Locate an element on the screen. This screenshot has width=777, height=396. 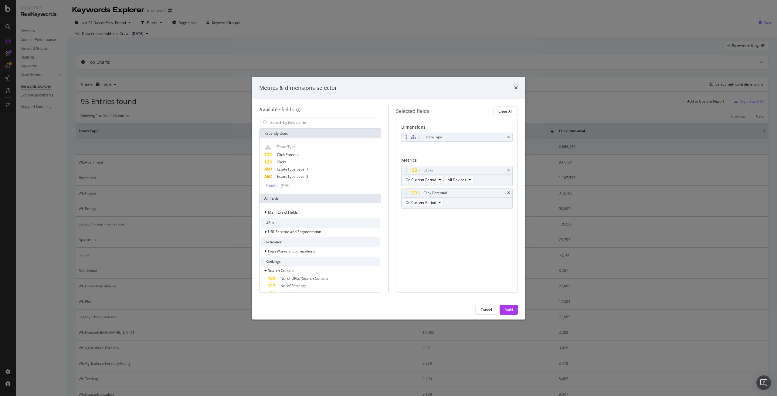
span: URL Scheme and Segmentation is located at coordinates (294, 232).